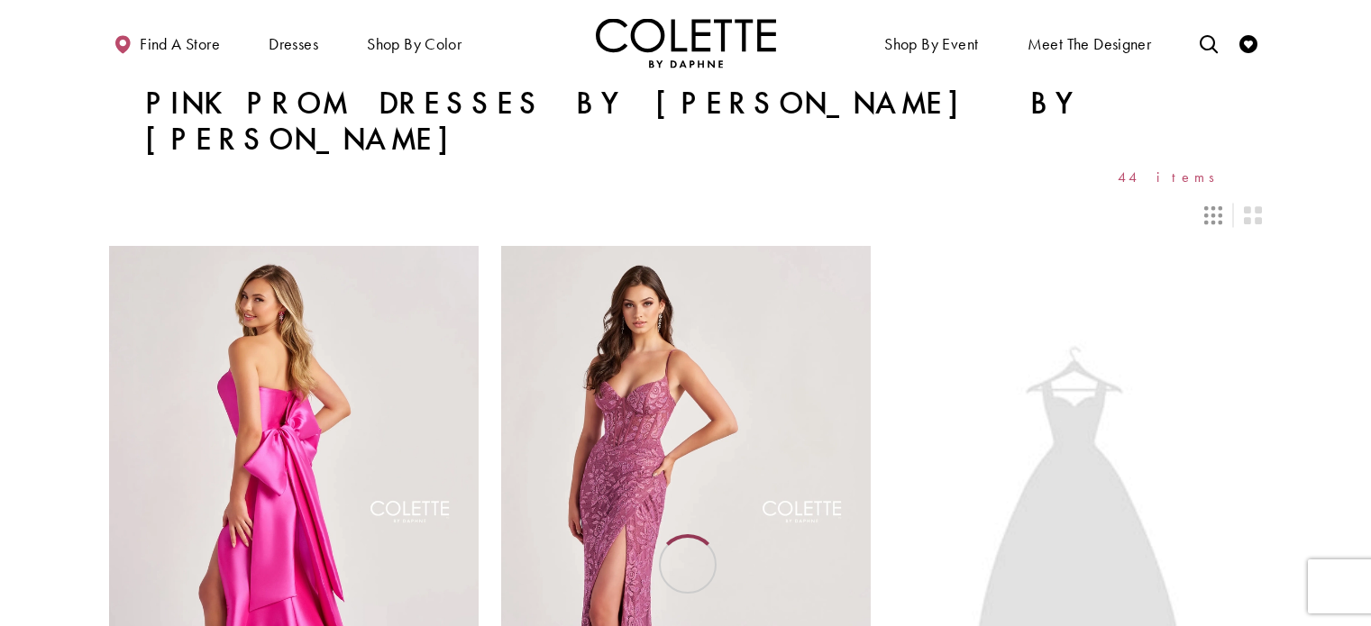 Image resolution: width=1371 pixels, height=626 pixels. Describe the element at coordinates (1171, 177) in the screenshot. I see `span: 44 items` at that location.